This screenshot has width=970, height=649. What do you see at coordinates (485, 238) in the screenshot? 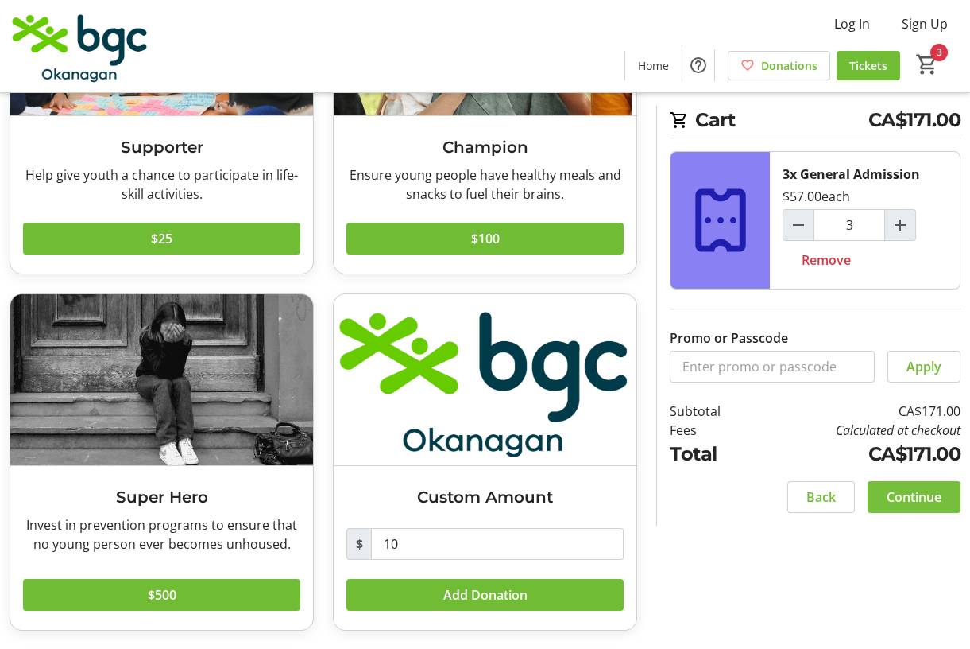
I see `button: $100` at bounding box center [485, 238].